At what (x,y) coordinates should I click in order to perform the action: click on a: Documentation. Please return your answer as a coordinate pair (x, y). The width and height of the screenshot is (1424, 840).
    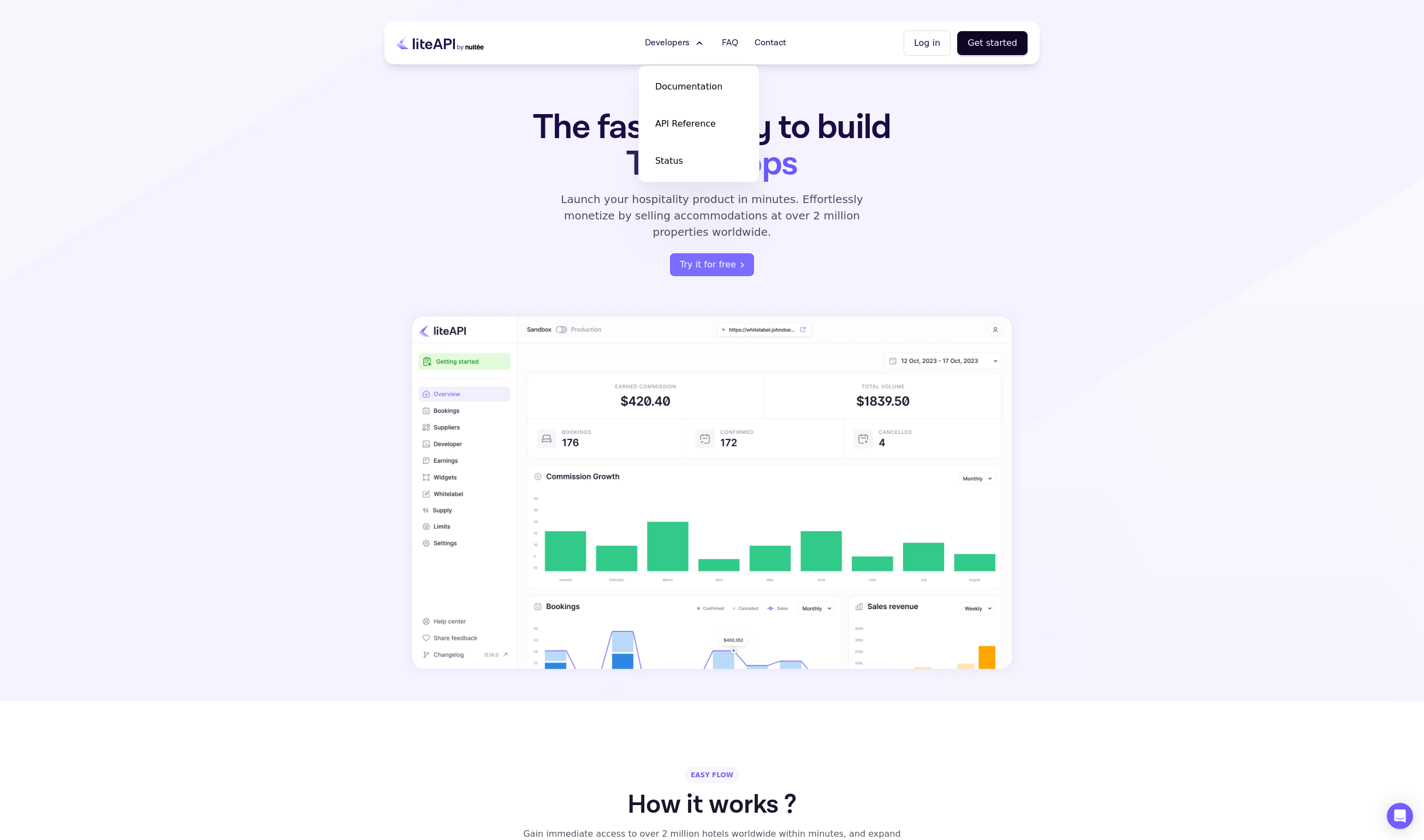
    Looking at the image, I should click on (699, 87).